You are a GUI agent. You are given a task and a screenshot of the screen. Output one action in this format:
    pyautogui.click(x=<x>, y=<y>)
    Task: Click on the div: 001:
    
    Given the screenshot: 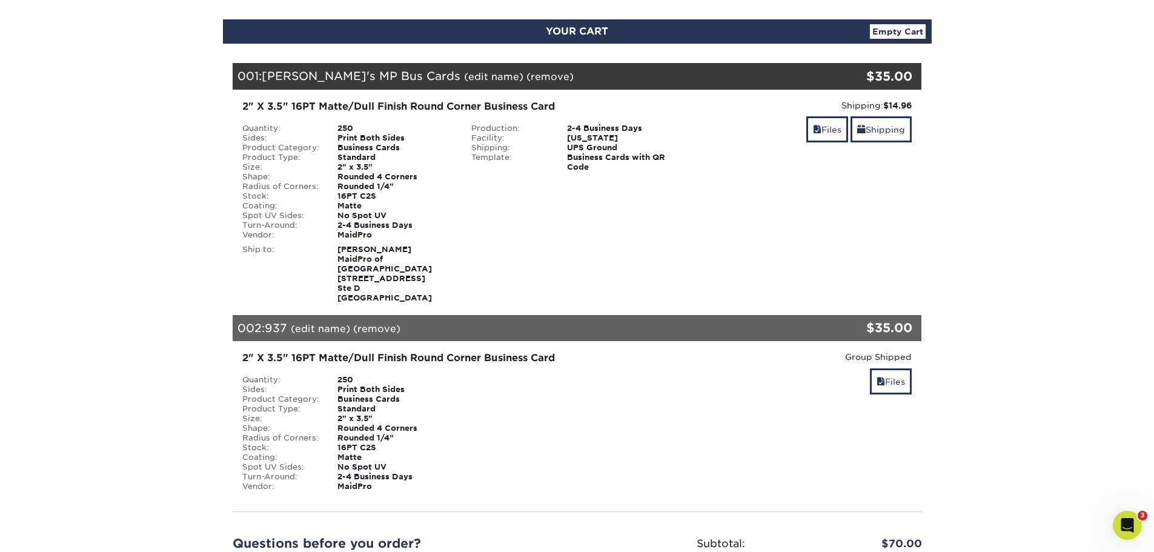 What is the action you would take?
    pyautogui.click(x=520, y=76)
    